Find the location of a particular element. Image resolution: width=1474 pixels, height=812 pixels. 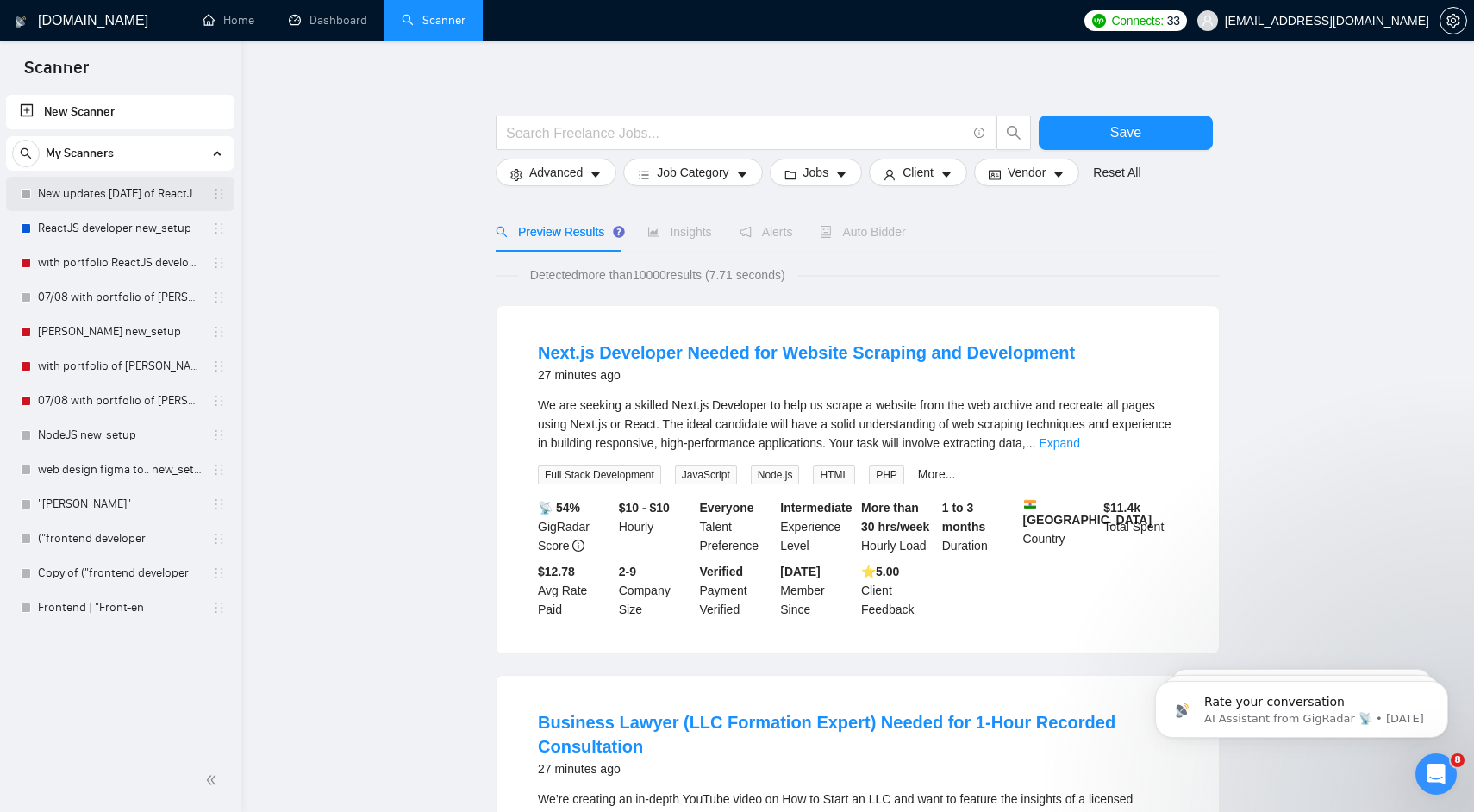

button: folderJobscaret-down is located at coordinates (816, 172).